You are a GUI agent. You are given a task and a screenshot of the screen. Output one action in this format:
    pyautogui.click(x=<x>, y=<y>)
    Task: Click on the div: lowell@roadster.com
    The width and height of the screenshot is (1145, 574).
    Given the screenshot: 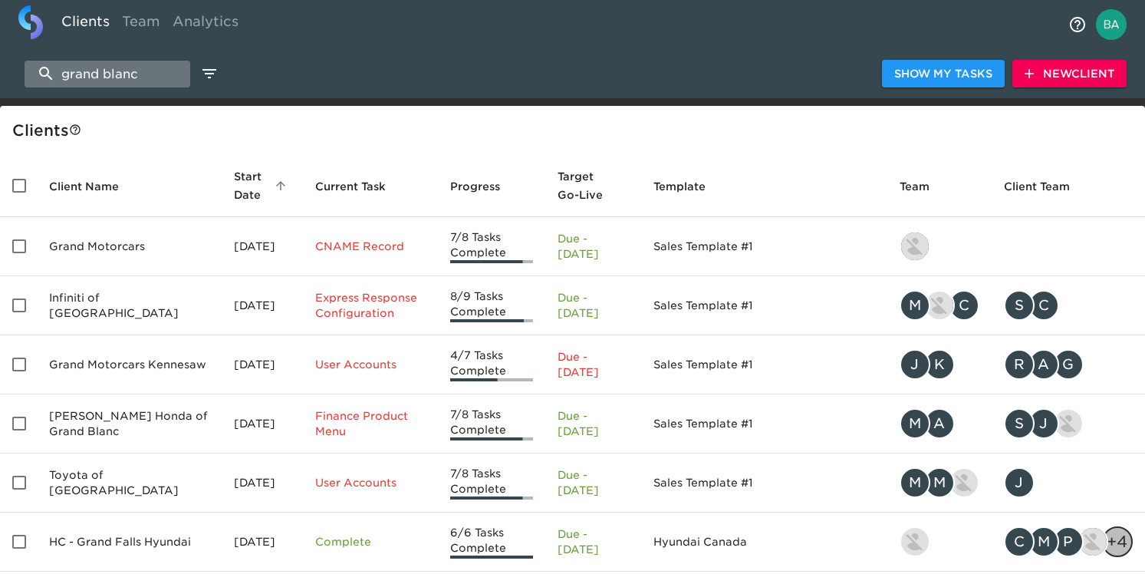 What is the action you would take?
    pyautogui.click(x=940, y=246)
    